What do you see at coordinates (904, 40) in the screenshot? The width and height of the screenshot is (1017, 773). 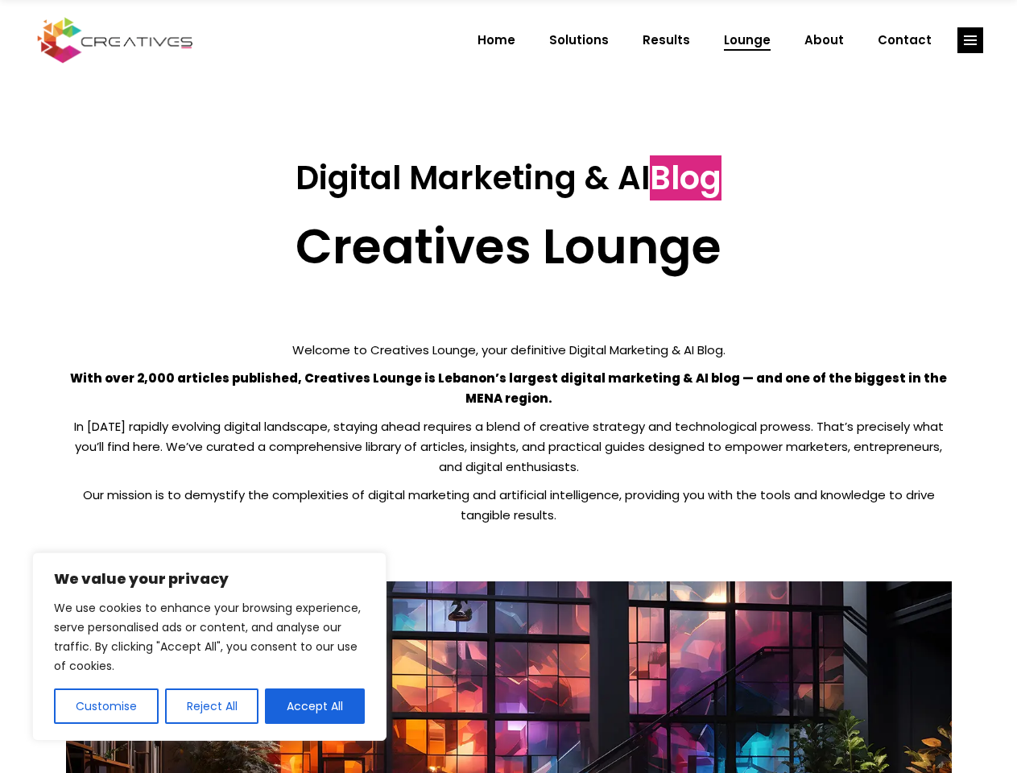 I see `span: Contact` at bounding box center [904, 40].